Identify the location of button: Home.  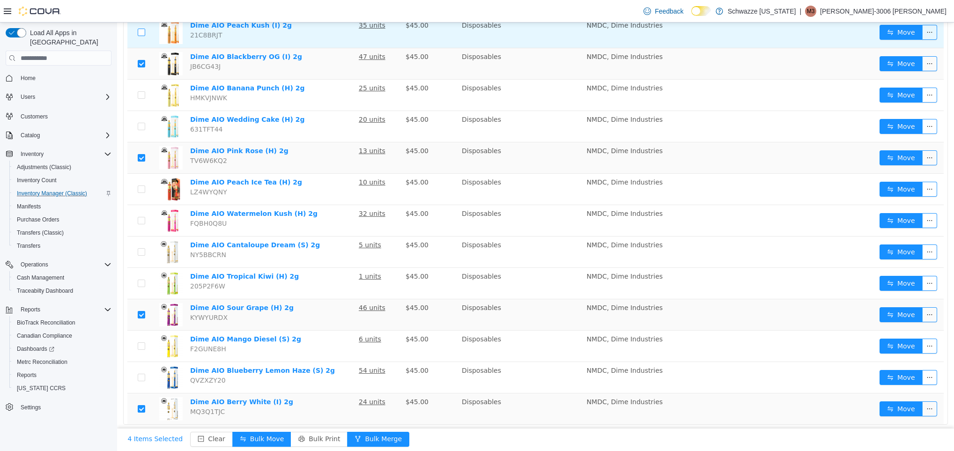
(59, 78).